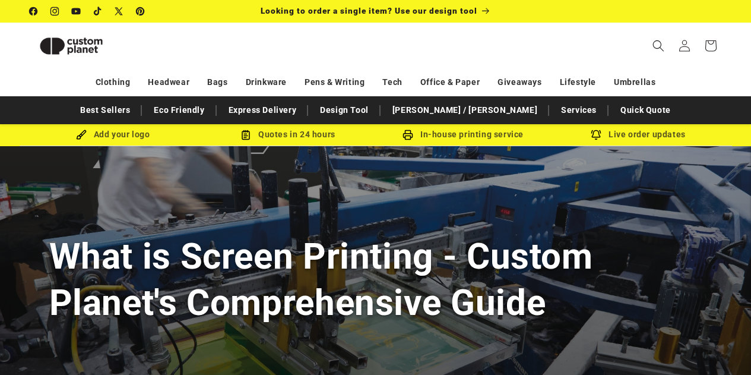 The height and width of the screenshot is (375, 751). Describe the element at coordinates (262, 110) in the screenshot. I see `a: Express Delivery` at that location.